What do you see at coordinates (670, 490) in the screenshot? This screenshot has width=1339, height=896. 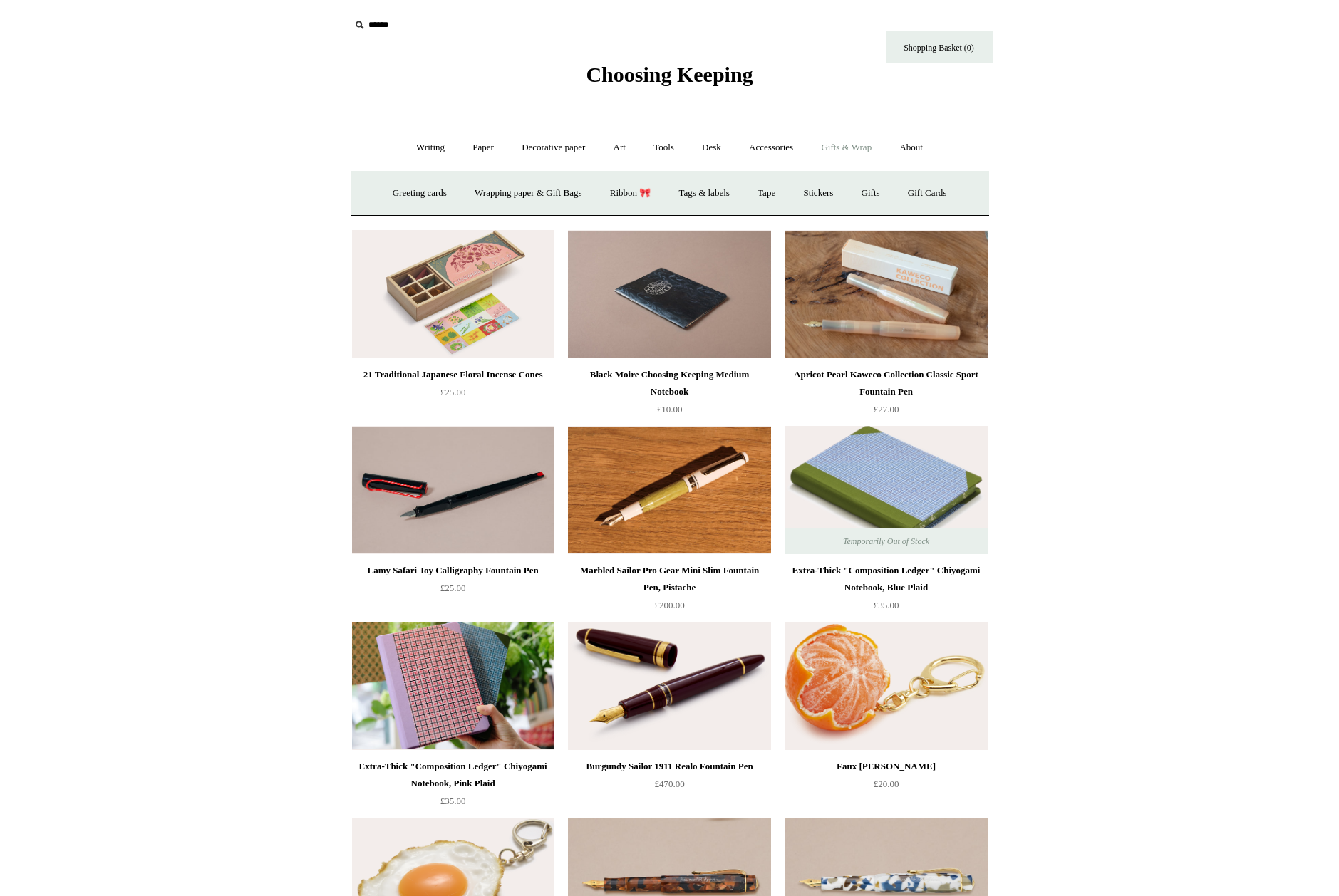 I see `img: Marbled Sailor Pro Gear Mini Slim Fountain Pen, Pistache` at bounding box center [670, 490].